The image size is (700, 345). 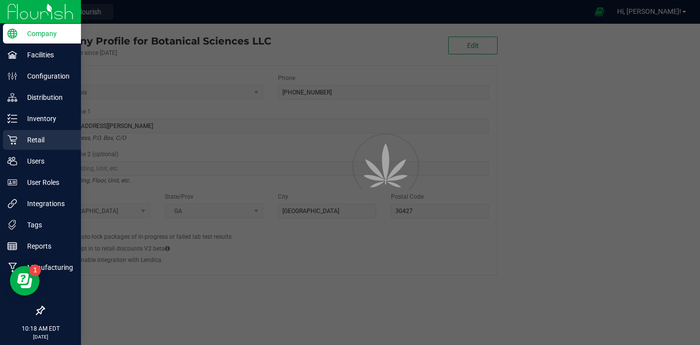 What do you see at coordinates (12, 267) in the screenshot?
I see `inline-svg: Manufacturing` at bounding box center [12, 267].